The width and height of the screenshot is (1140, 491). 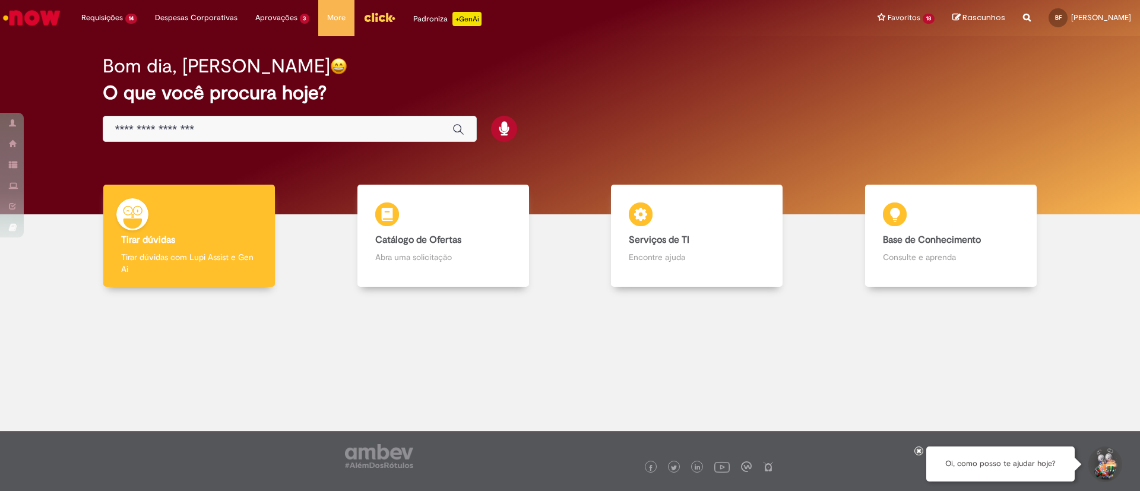 What do you see at coordinates (984, 17) in the screenshot?
I see `span: Rascunhos` at bounding box center [984, 17].